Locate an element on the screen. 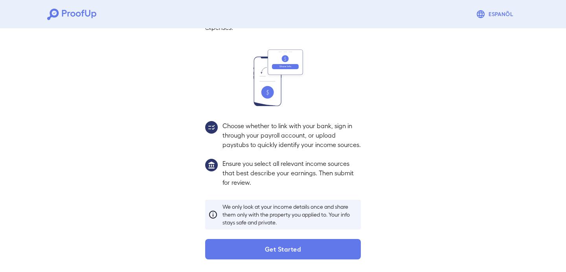 The image size is (566, 272). img: group2.svg is located at coordinates (211, 127).